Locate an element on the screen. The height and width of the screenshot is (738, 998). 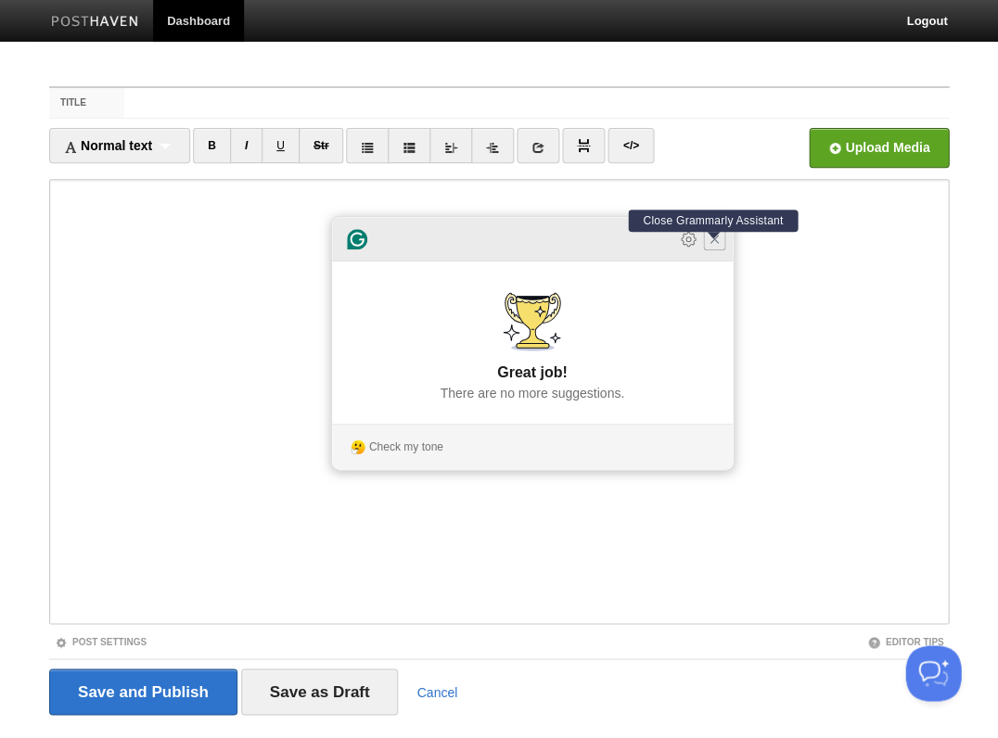
a: U is located at coordinates (280, 146).